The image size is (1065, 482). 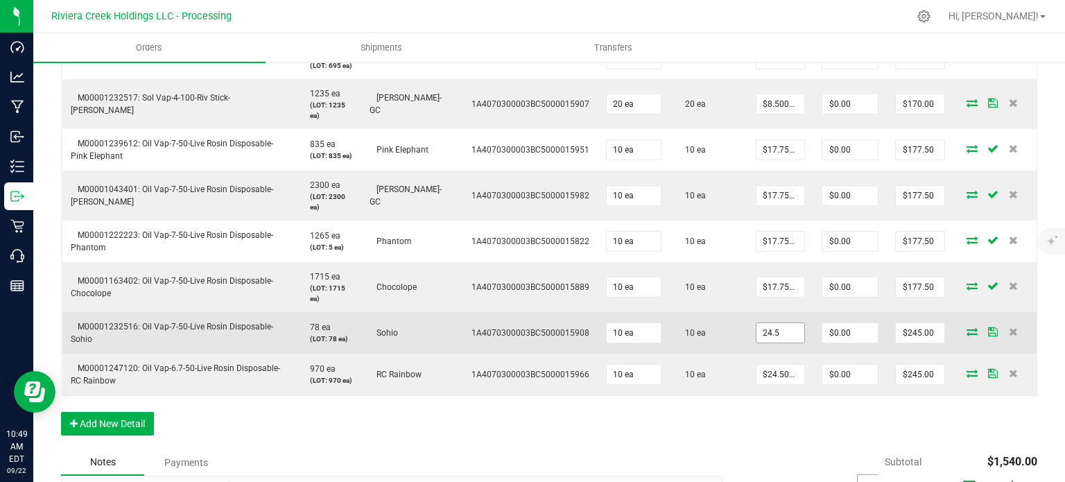 What do you see at coordinates (1012, 461) in the screenshot?
I see `span: $1,540.00` at bounding box center [1012, 461].